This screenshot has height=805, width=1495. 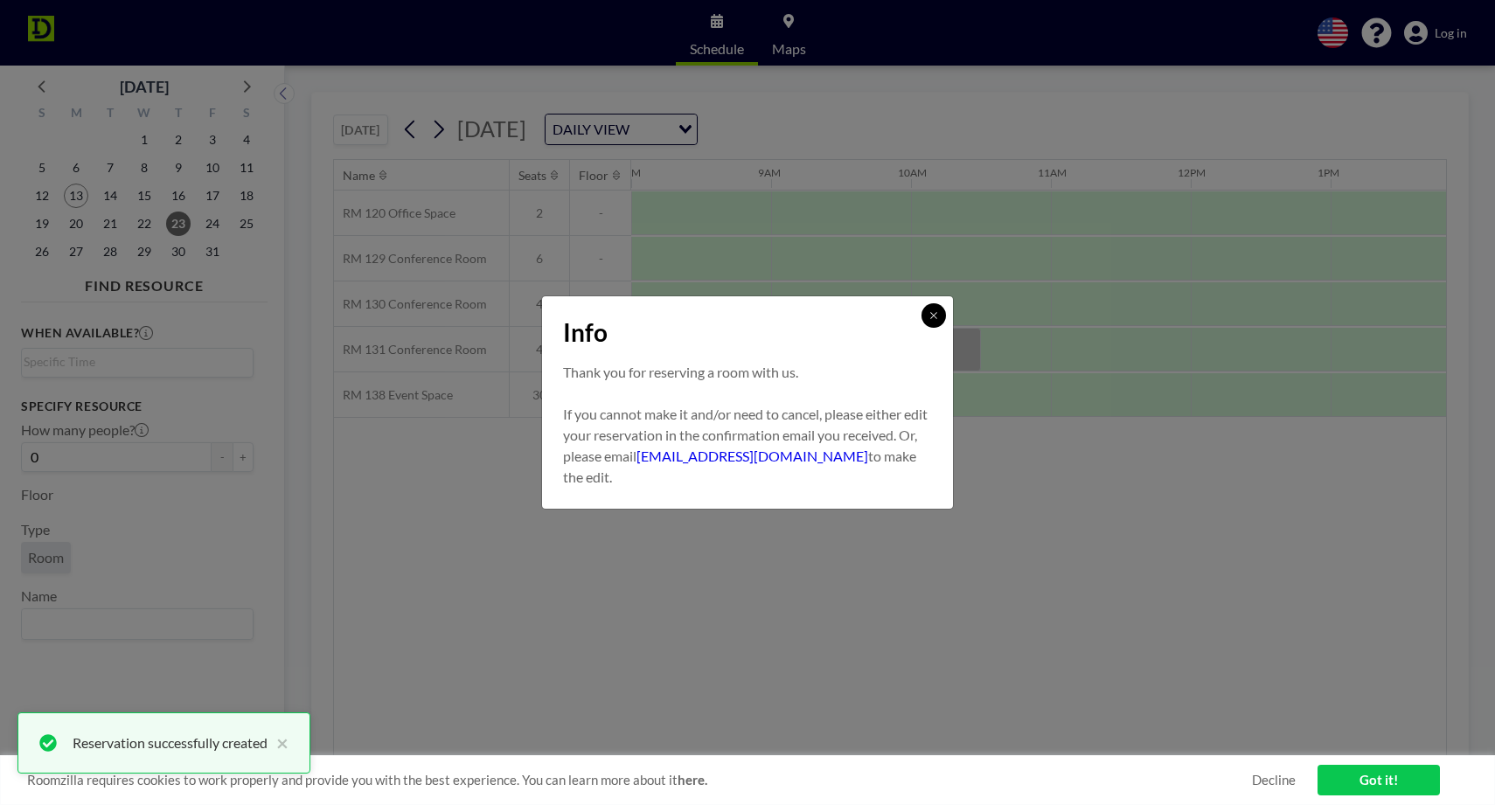 I want to click on button: close, so click(x=278, y=743).